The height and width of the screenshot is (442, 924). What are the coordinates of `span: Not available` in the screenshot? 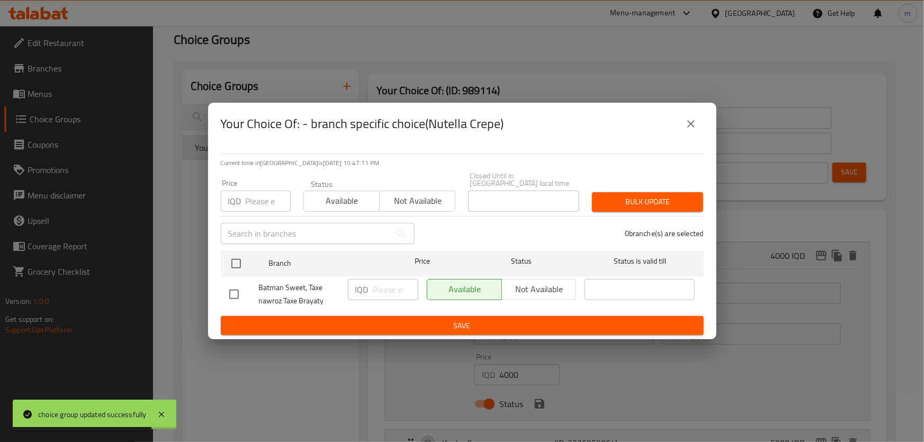 It's located at (417, 201).